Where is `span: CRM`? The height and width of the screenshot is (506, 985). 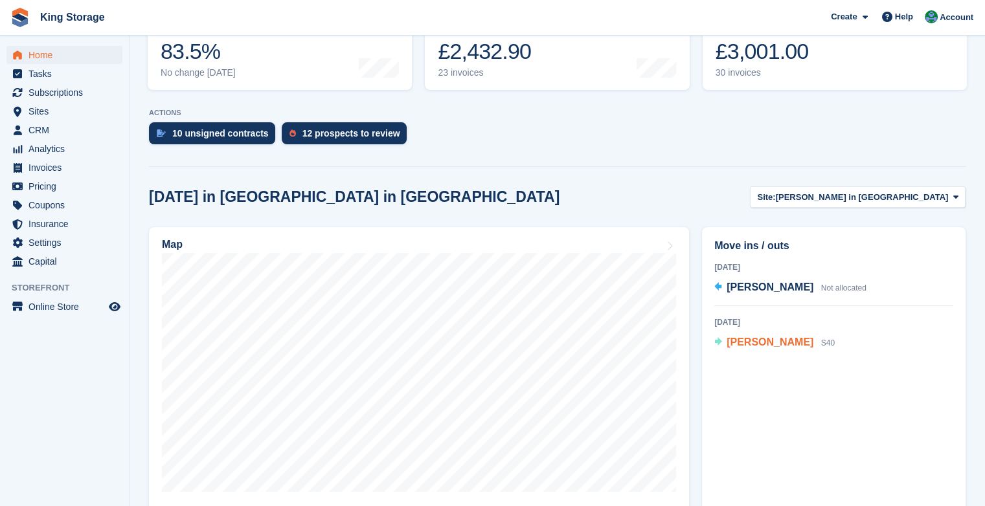
span: CRM is located at coordinates (67, 130).